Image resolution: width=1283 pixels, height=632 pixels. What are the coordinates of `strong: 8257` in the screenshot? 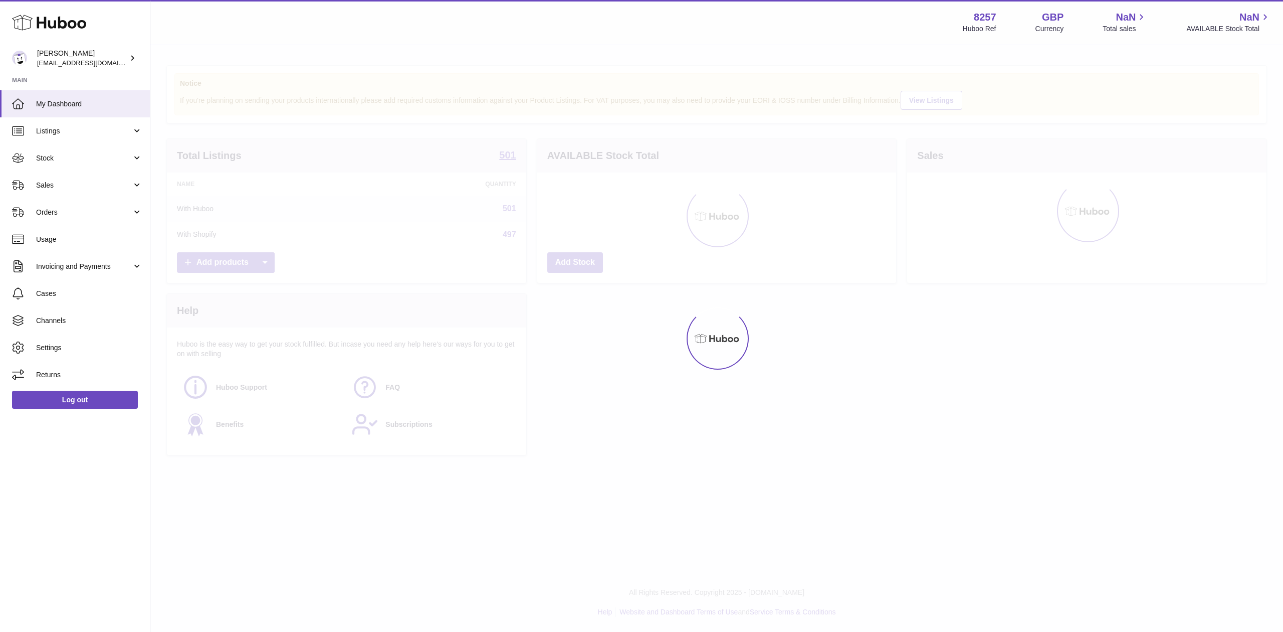 It's located at (985, 17).